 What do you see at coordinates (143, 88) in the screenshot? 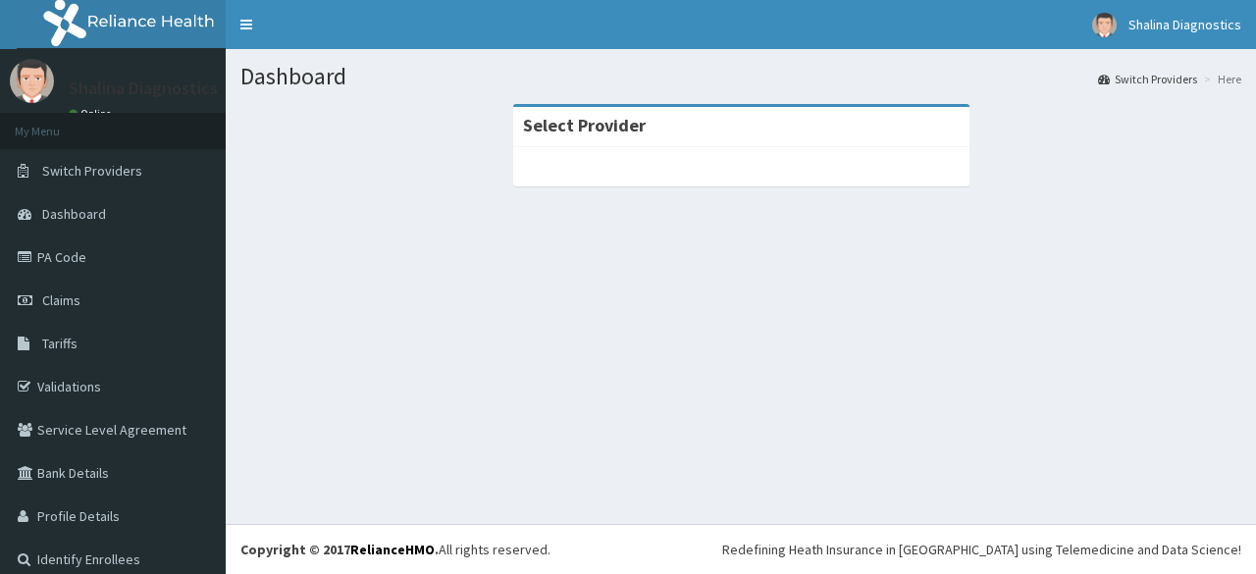
I see `p: Shalina Diagnostics` at bounding box center [143, 88].